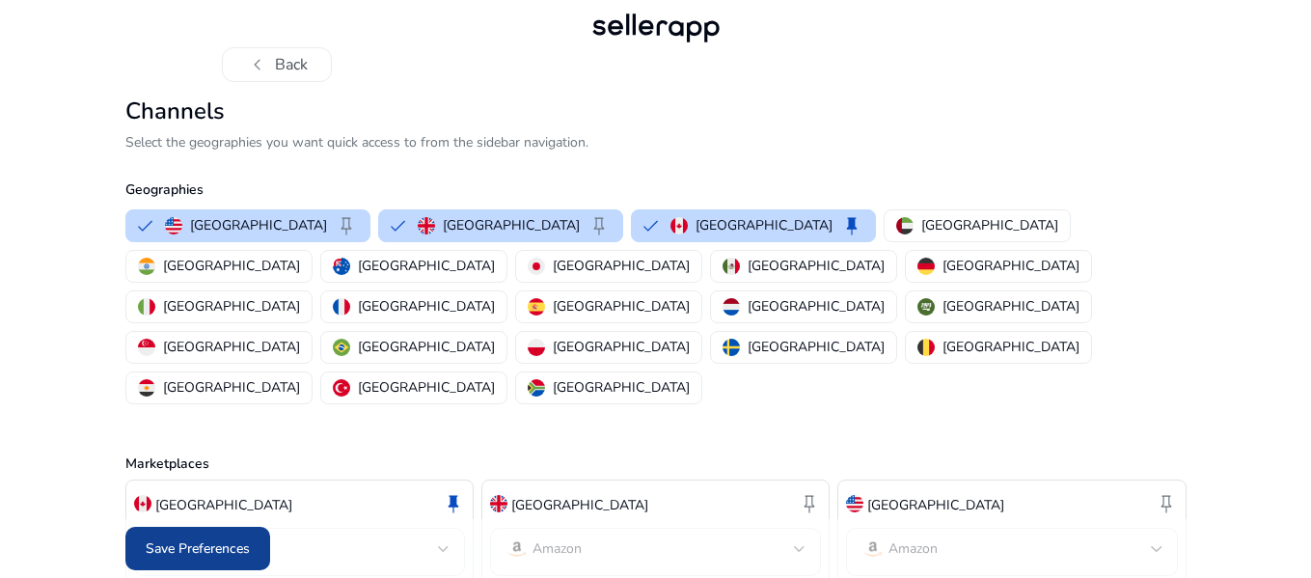 The height and width of the screenshot is (578, 1311). Describe the element at coordinates (536, 307) in the screenshot. I see `img: es.svg` at that location.